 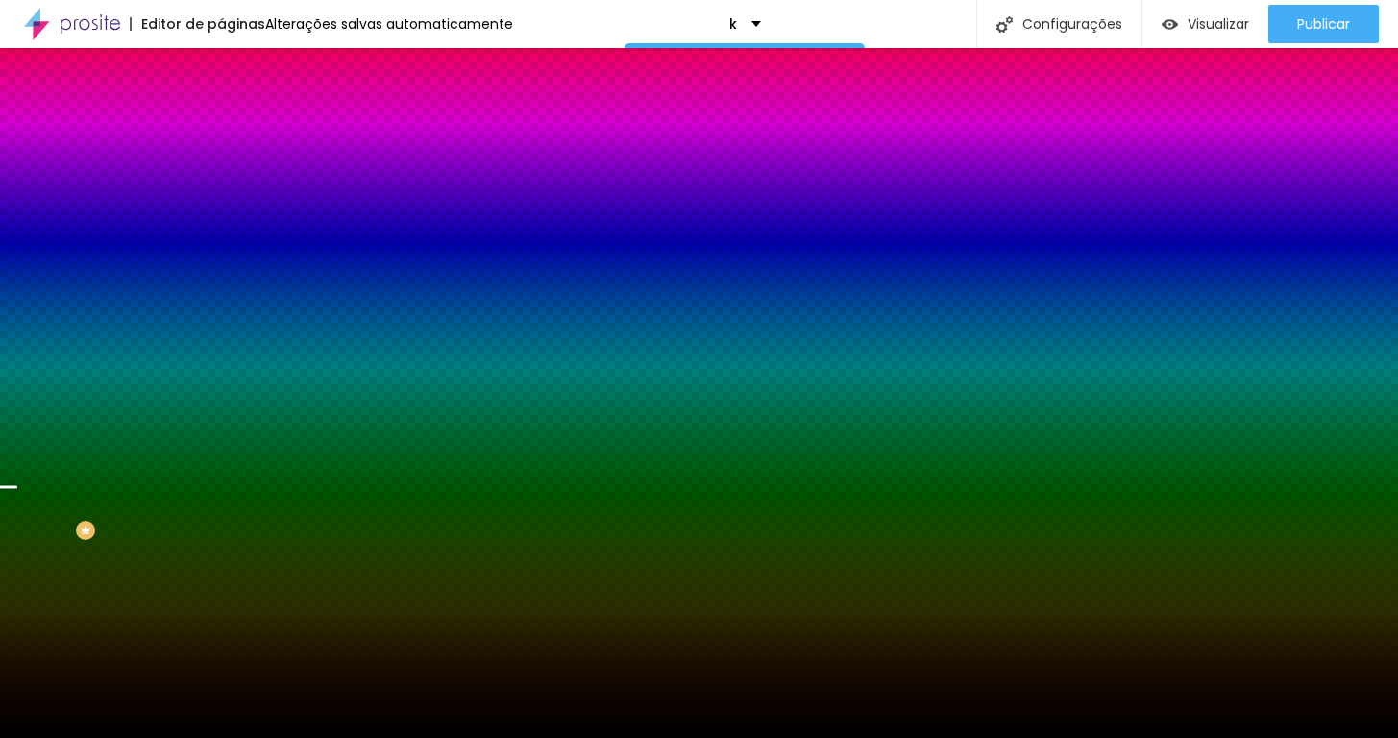 I want to click on div: Editor de páginas, so click(x=197, y=24).